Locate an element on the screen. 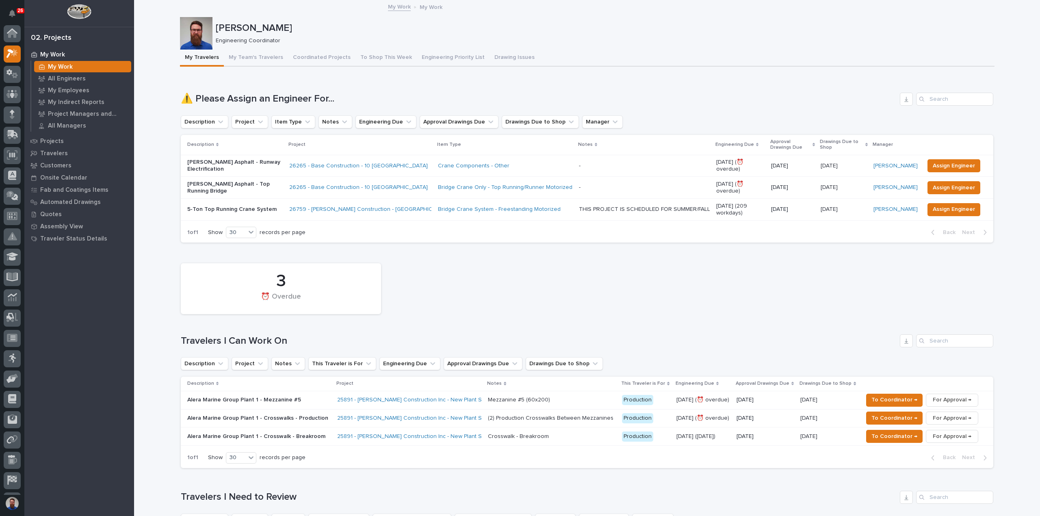 The width and height of the screenshot is (1040, 516). button: This Traveler is For is located at coordinates (342, 364).